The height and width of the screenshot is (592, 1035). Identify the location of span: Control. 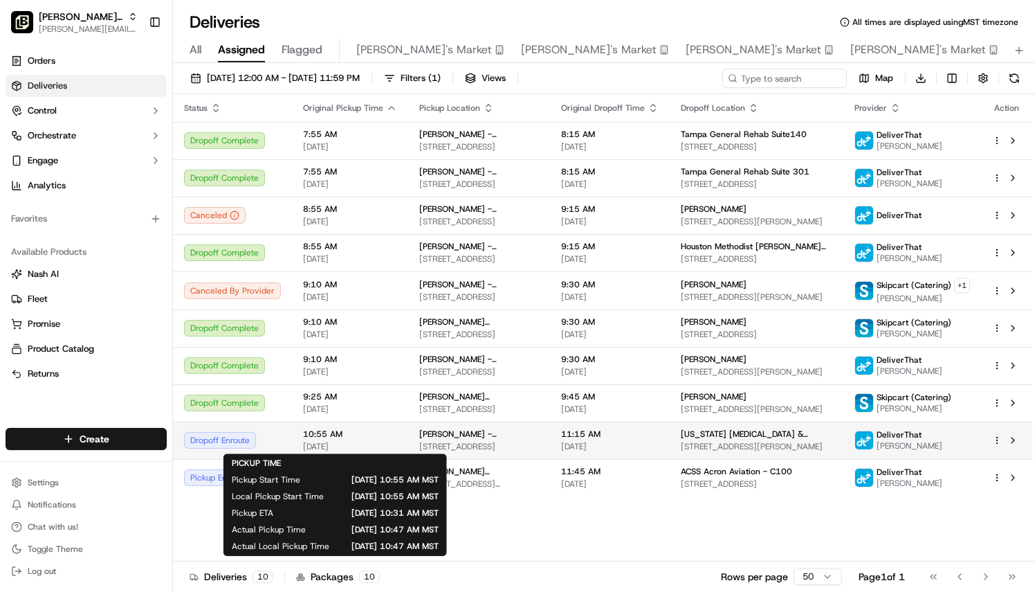
(42, 111).